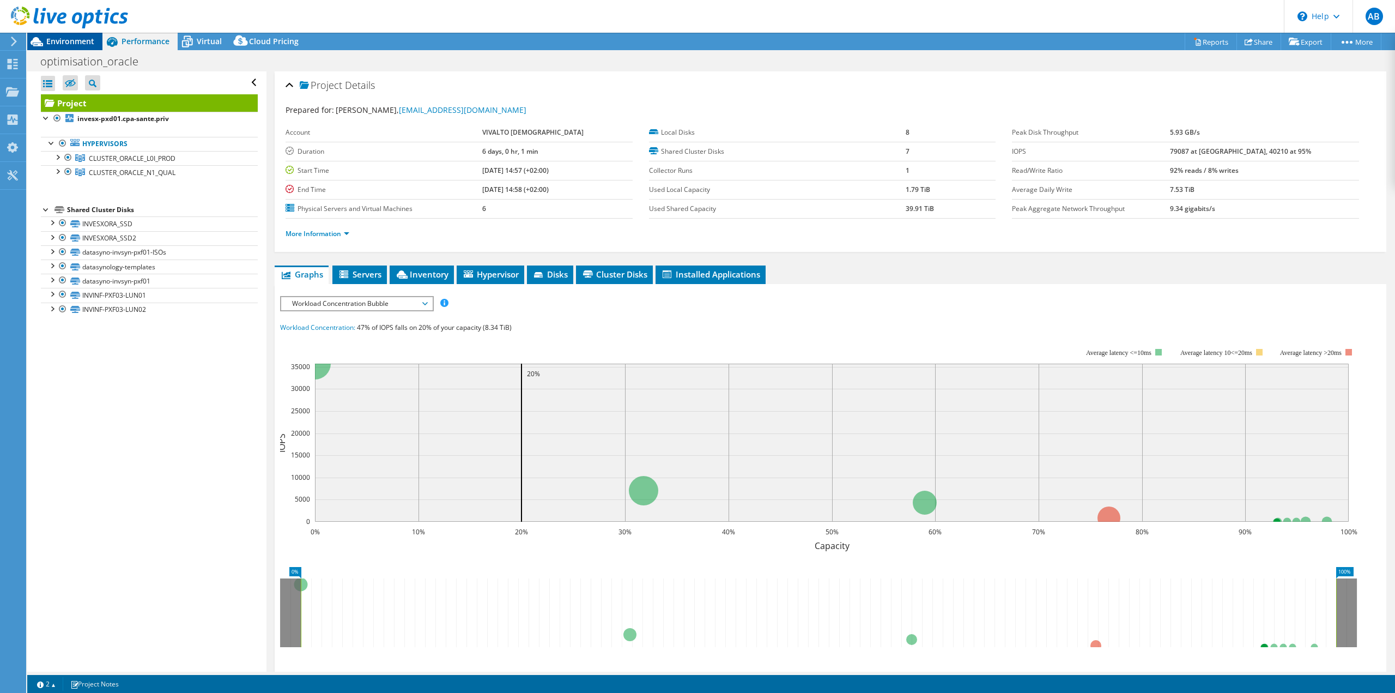 The height and width of the screenshot is (693, 1395). What do you see at coordinates (149, 172) in the screenshot?
I see `a: CLUSTER_ORACLE_N1_QUAL` at bounding box center [149, 172].